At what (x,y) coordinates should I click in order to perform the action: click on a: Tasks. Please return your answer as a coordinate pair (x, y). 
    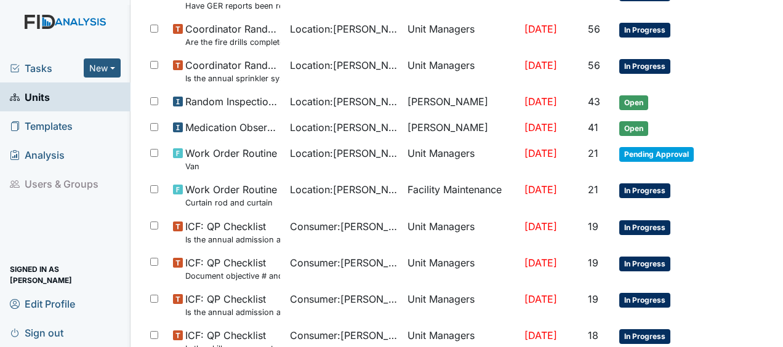
    Looking at the image, I should click on (47, 68).